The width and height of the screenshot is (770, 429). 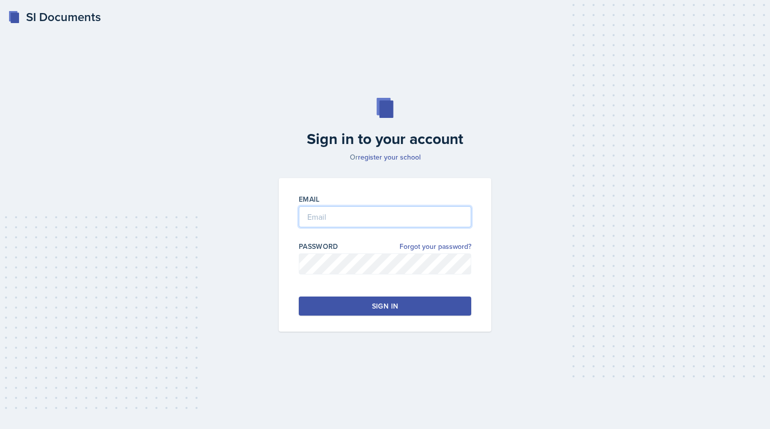 I want to click on a: register your school, so click(x=389, y=157).